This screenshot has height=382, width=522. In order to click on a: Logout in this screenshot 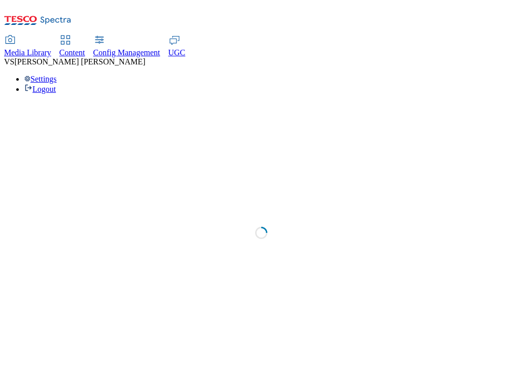, I will do `click(40, 89)`.